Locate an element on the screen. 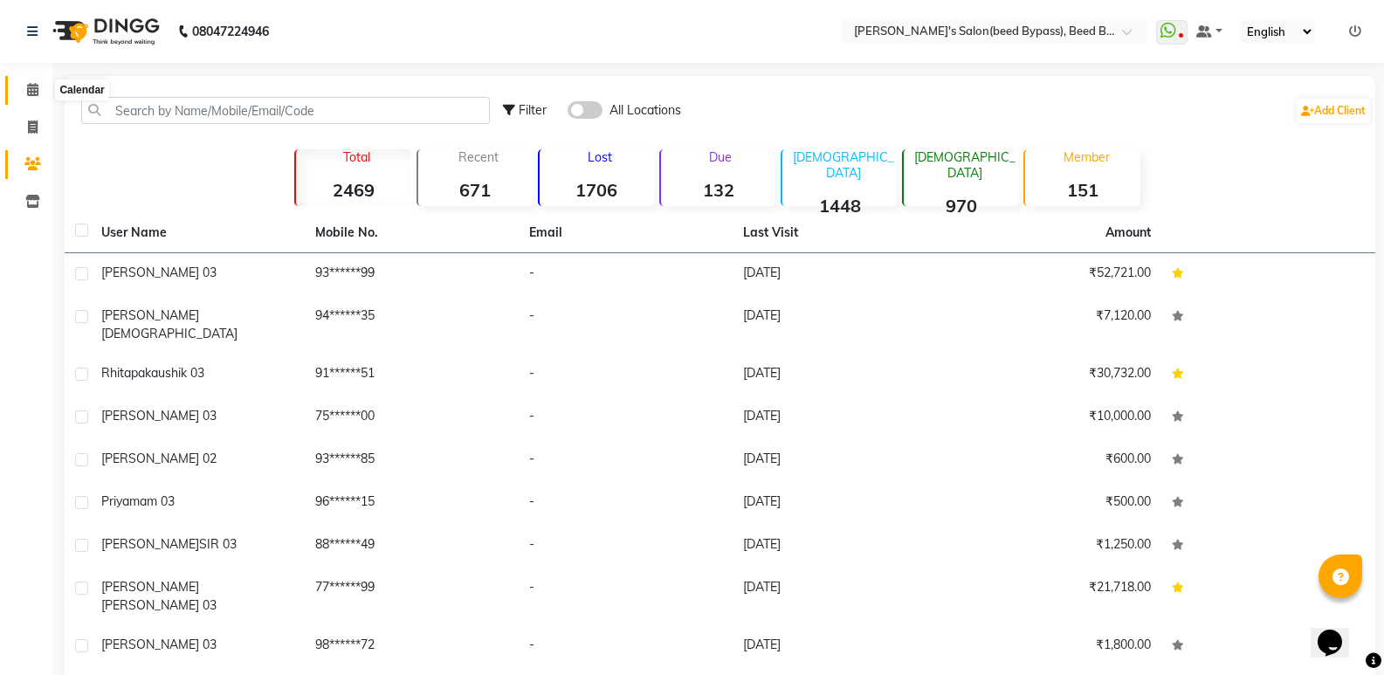  p: Total is located at coordinates (356, 157).